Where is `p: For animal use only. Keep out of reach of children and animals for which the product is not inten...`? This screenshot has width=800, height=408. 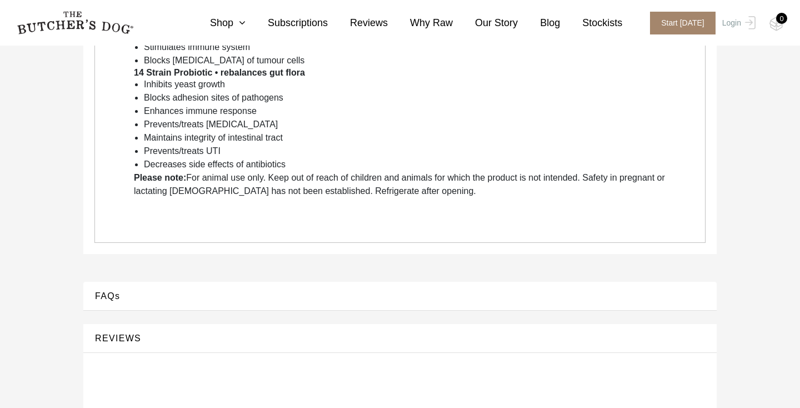
p: For animal use only. Keep out of reach of children and animals for which the product is not inten... is located at coordinates (405, 184).